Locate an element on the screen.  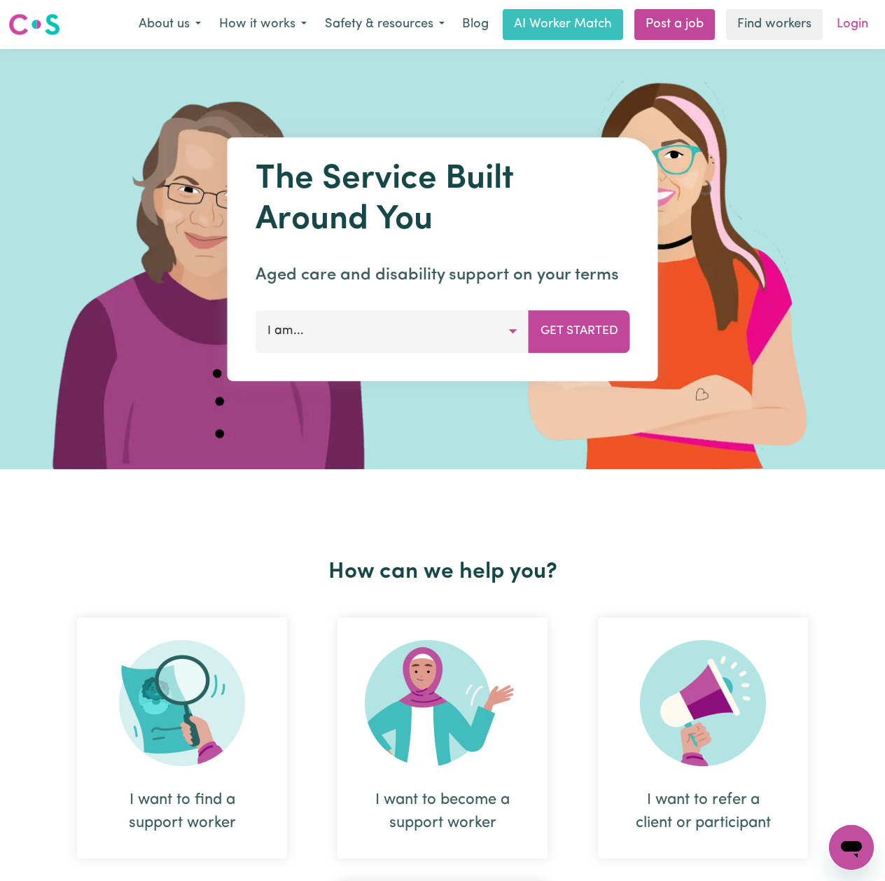
img: Refer is located at coordinates (703, 703).